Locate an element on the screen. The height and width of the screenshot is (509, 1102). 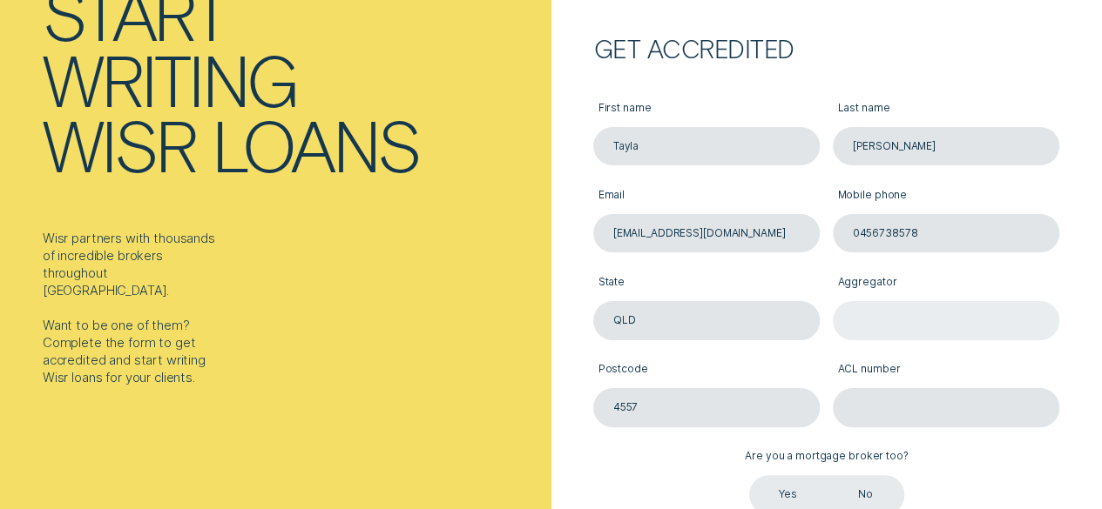
label: Mobile phone is located at coordinates (946, 196).